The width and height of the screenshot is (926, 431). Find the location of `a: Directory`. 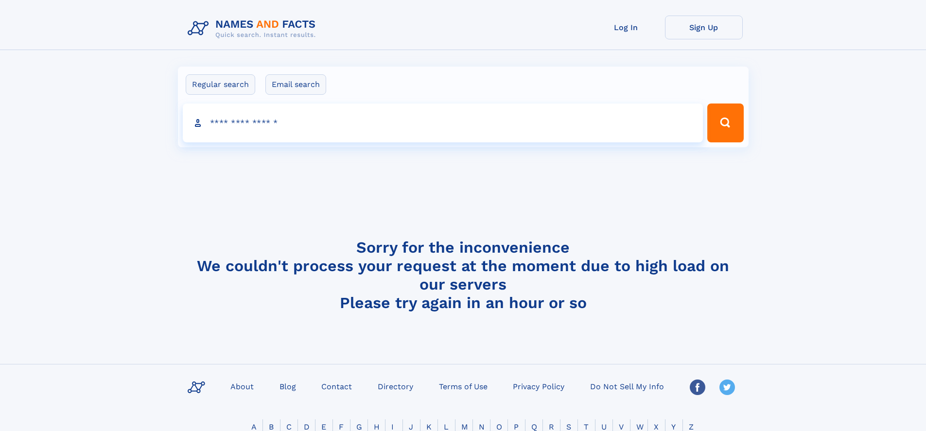

a: Directory is located at coordinates (395, 386).